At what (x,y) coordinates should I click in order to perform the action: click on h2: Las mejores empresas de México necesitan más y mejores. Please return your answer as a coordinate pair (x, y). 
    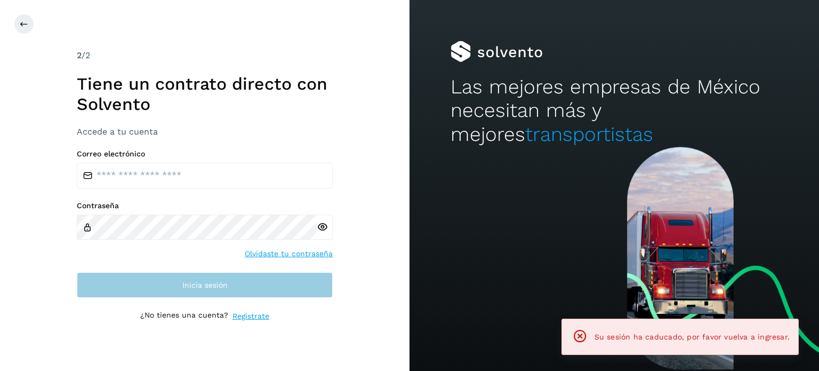
    Looking at the image, I should click on (614, 110).